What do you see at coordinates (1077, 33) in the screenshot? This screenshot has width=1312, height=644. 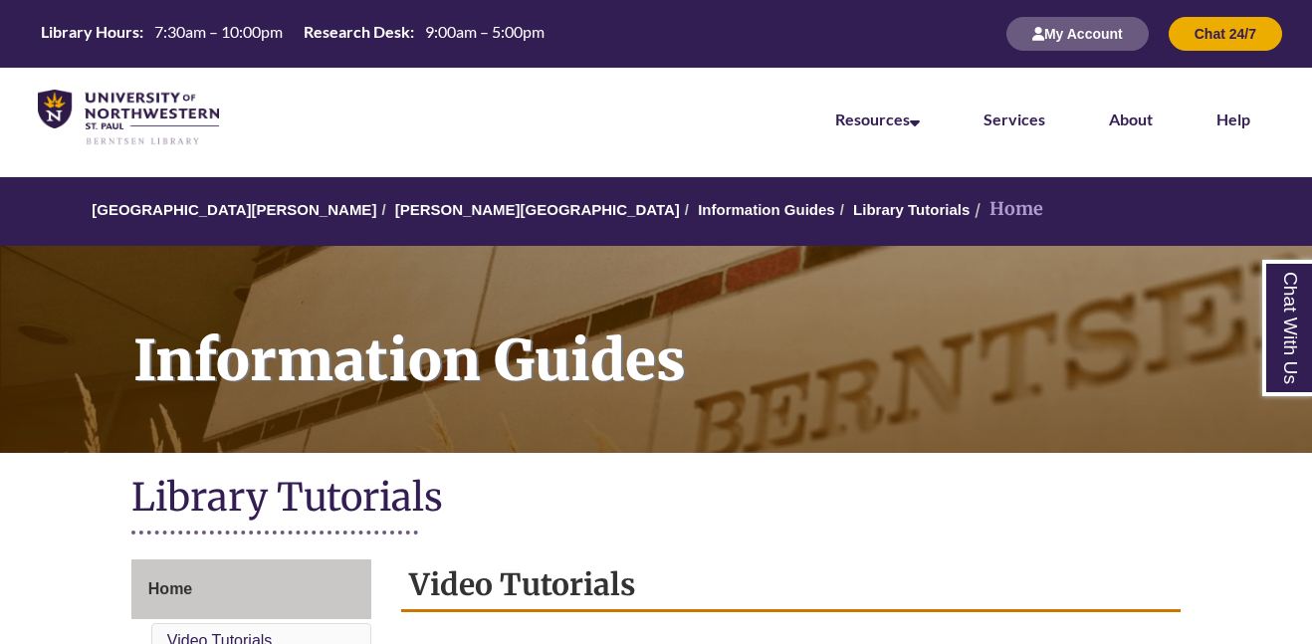 I see `a: My Account` at bounding box center [1077, 33].